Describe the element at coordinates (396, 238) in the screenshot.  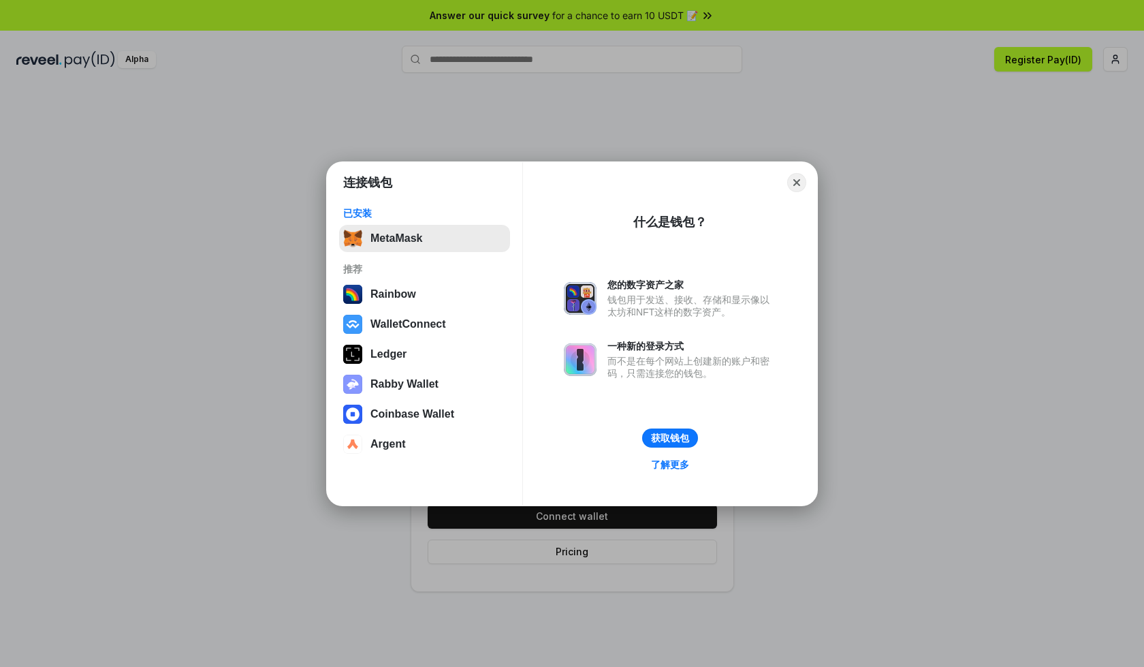
I see `div: MetaMask` at that location.